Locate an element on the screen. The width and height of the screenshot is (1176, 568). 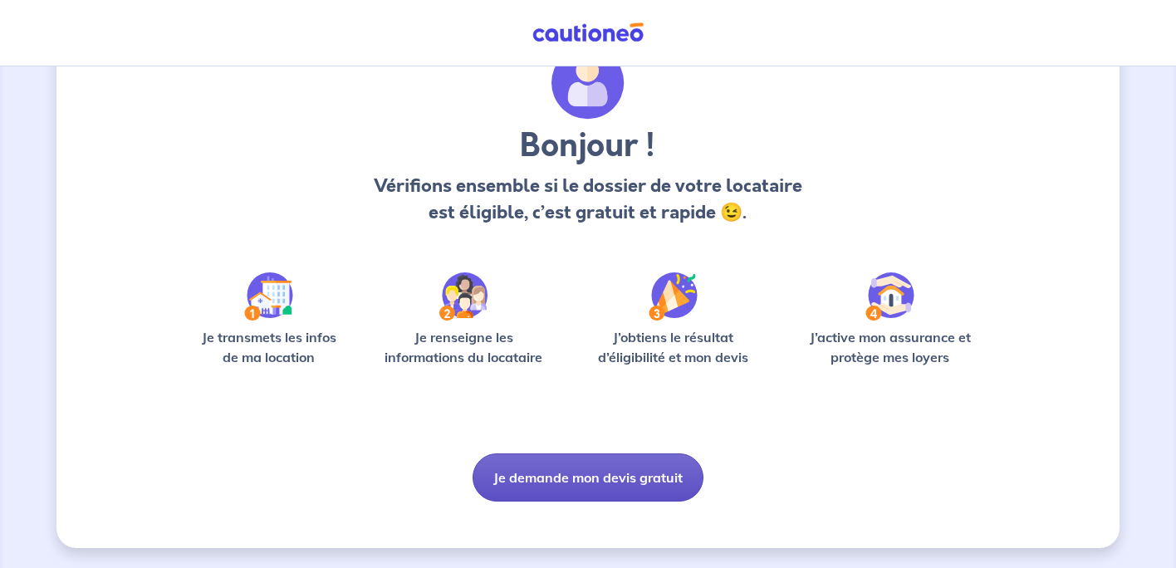
img: archivate is located at coordinates (588, 83).